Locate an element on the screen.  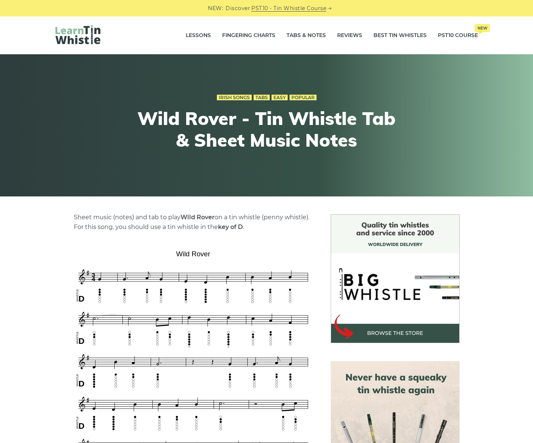
a: PST10 CourseNew is located at coordinates (457, 36).